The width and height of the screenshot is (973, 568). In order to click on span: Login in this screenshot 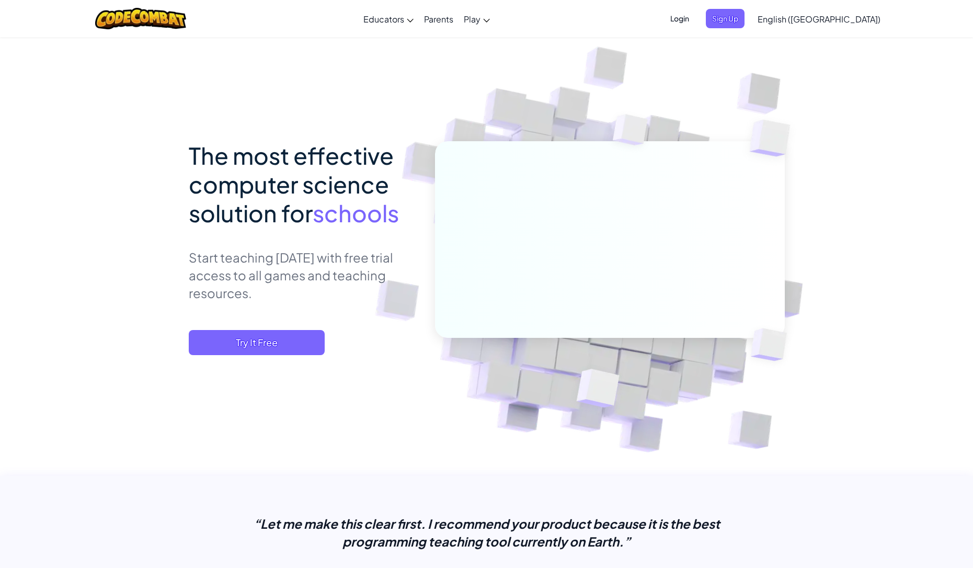, I will do `click(680, 18)`.